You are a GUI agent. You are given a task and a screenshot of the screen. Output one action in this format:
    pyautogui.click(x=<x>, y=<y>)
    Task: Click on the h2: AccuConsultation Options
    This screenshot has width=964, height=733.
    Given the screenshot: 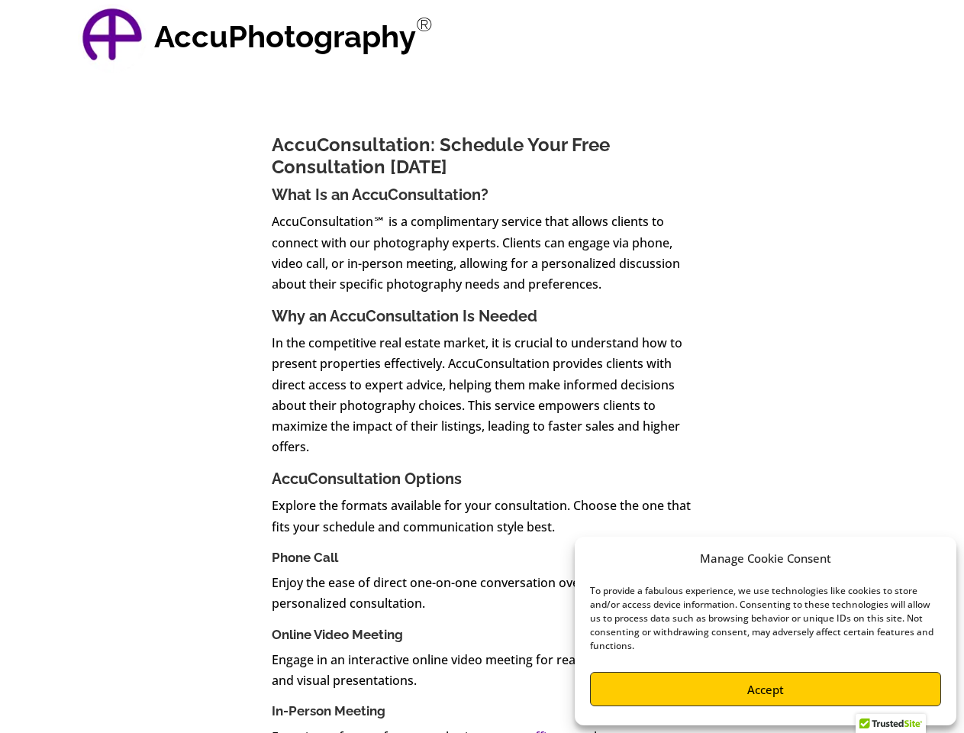 What is the action you would take?
    pyautogui.click(x=482, y=482)
    